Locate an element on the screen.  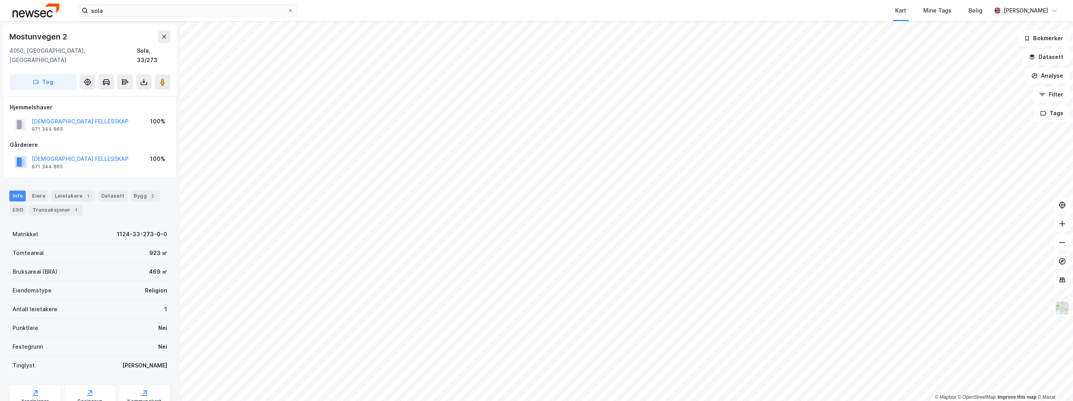
div: Datasett is located at coordinates (112, 196).